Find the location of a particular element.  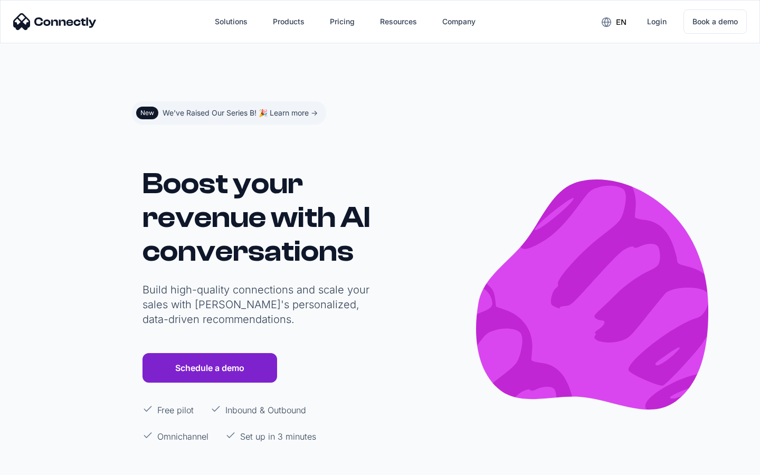

p: Free pilot is located at coordinates (175, 410).